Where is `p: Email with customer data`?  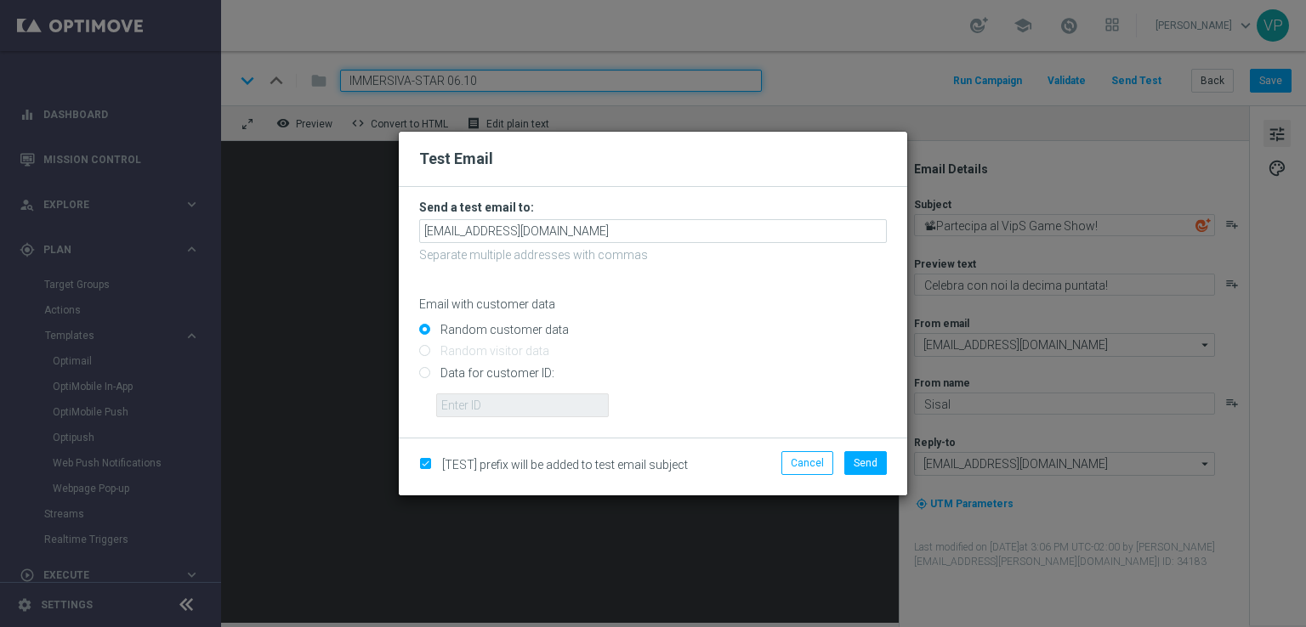
p: Email with customer data is located at coordinates (653, 304).